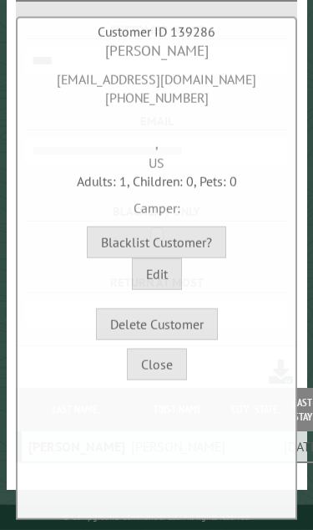  I want to click on button: Blacklist Customer?, so click(156, 242).